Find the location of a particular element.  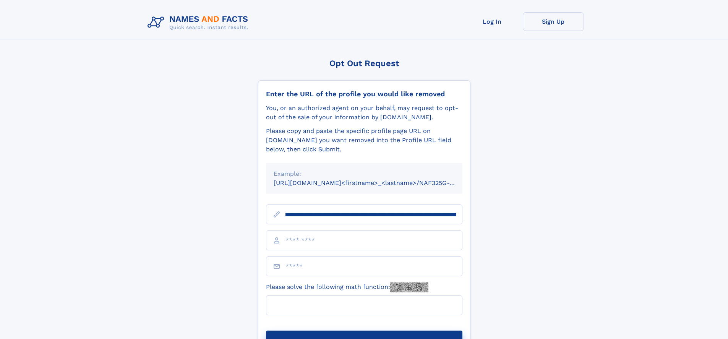

div: Example: is located at coordinates (364, 174).